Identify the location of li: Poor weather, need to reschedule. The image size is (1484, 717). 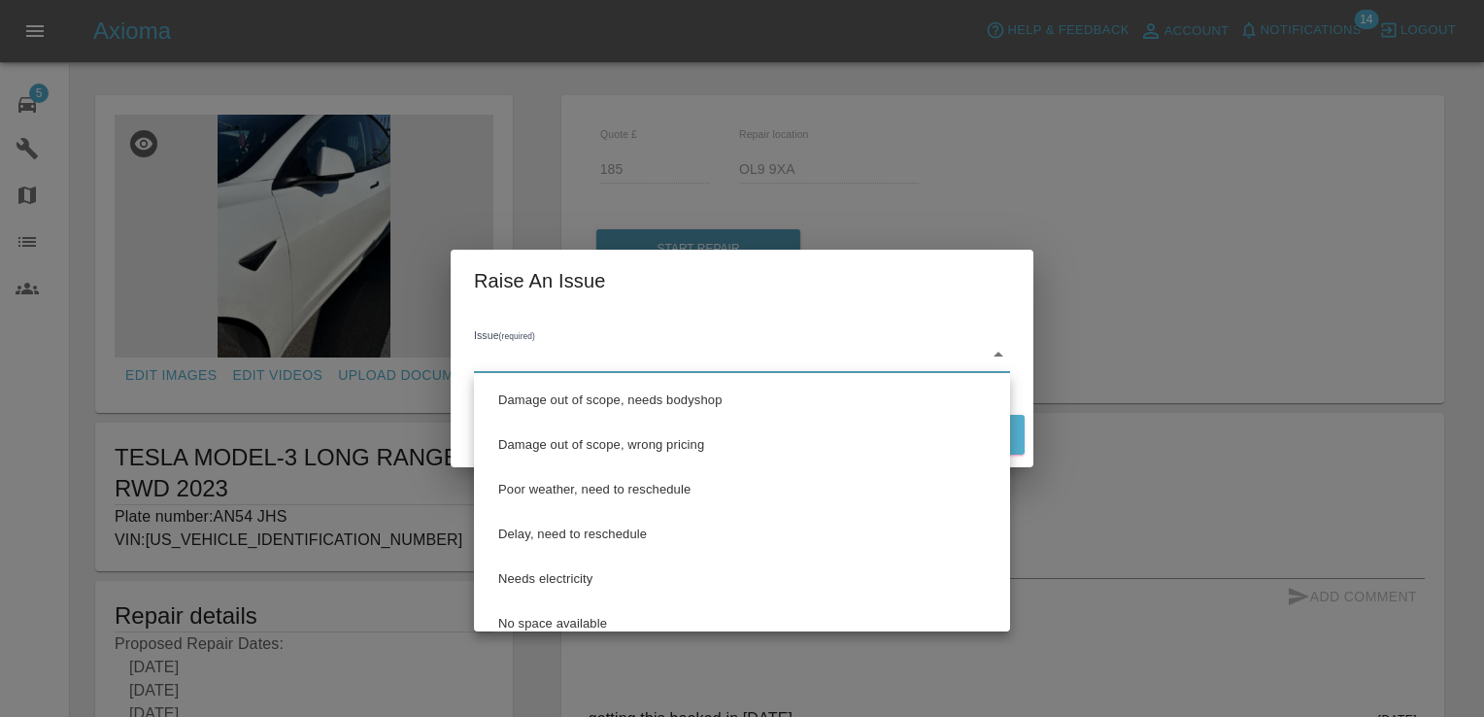
(742, 489).